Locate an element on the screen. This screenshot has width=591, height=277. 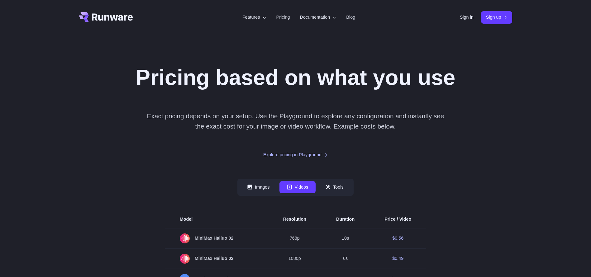
a: Go to / is located at coordinates (106, 17).